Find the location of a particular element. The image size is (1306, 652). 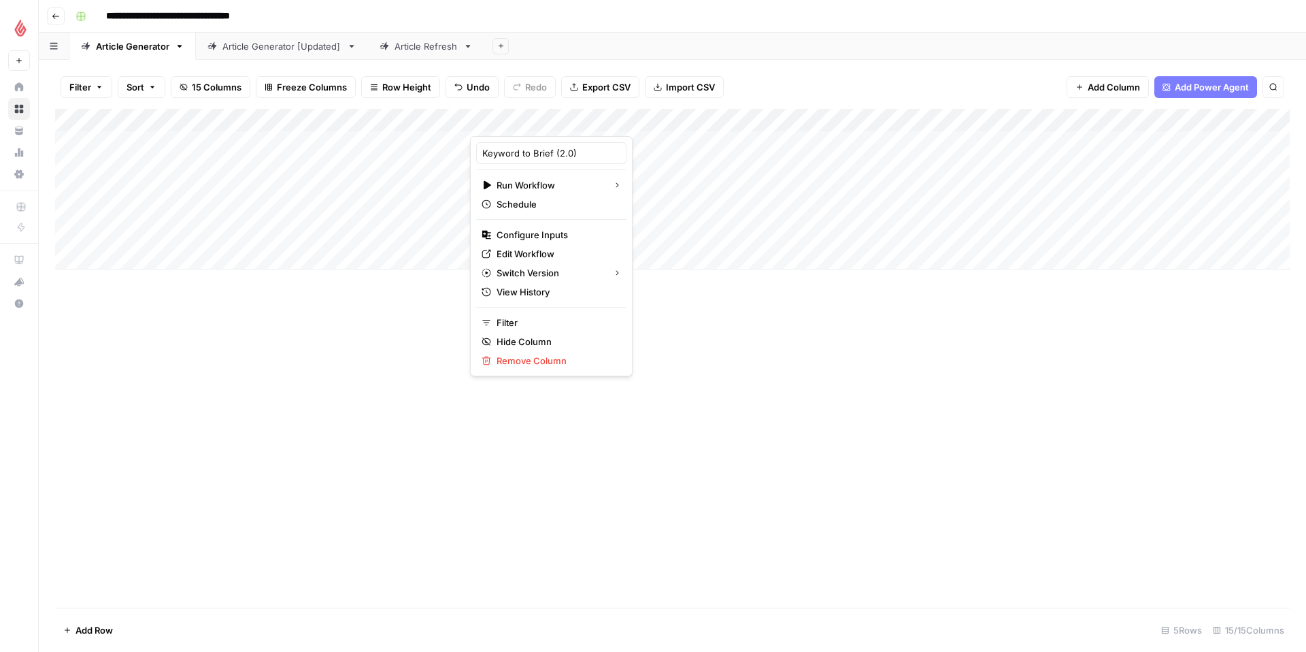

button: Add Column is located at coordinates (1107, 87).